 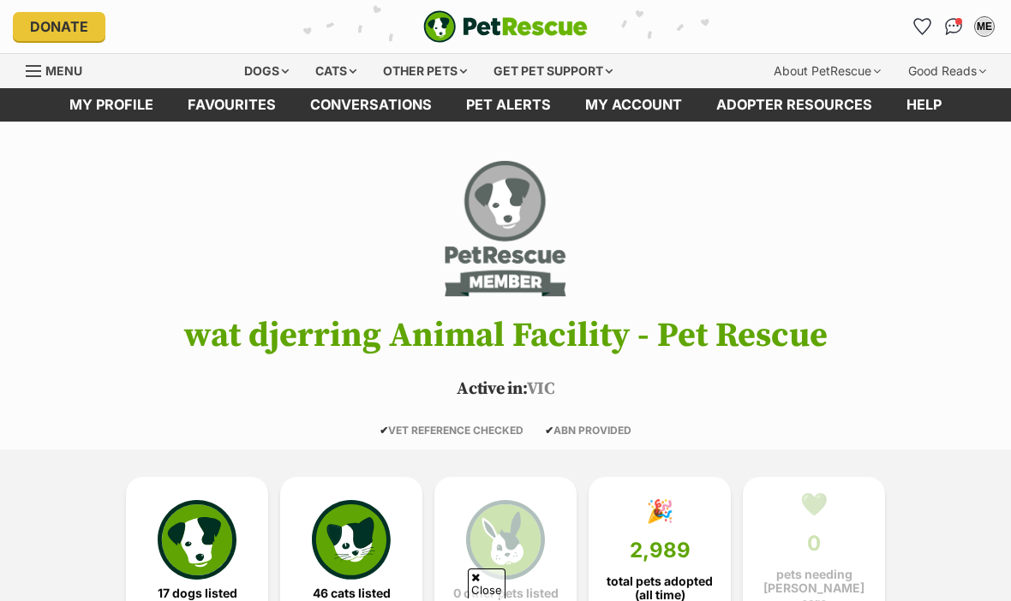 What do you see at coordinates (266, 71) in the screenshot?
I see `div: Dogs` at bounding box center [266, 71].